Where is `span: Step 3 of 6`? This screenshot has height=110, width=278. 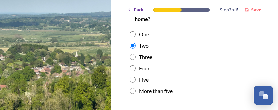 span: Step 3 of 6 is located at coordinates (228, 10).